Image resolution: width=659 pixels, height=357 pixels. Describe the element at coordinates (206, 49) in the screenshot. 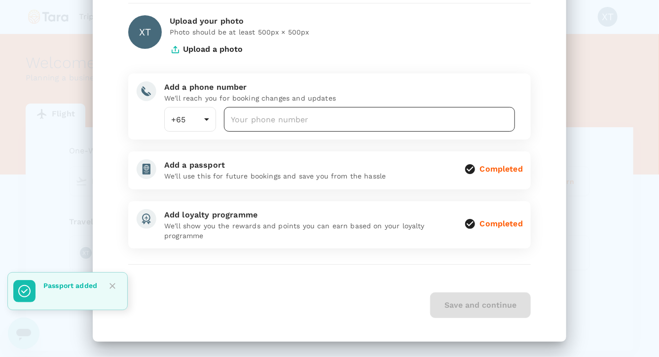

I see `button: Upload a photo` at that location.